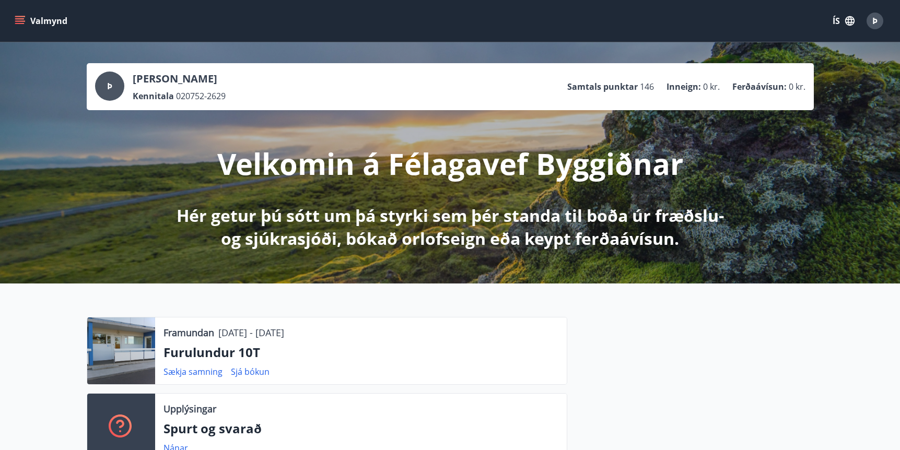 Image resolution: width=900 pixels, height=450 pixels. I want to click on button: menu, so click(42, 21).